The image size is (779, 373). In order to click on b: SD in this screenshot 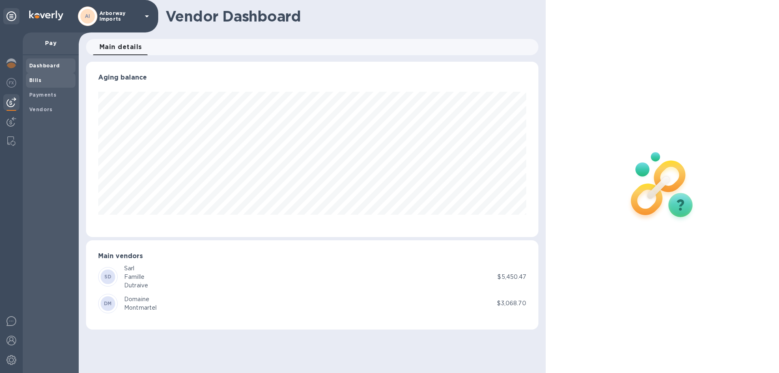, I will do `click(108, 276)`.